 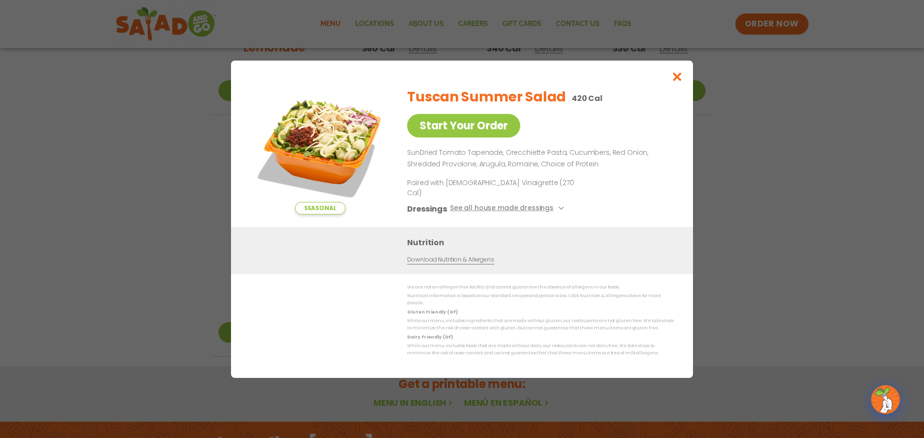 What do you see at coordinates (543, 242) in the screenshot?
I see `h3: Nutrition` at bounding box center [543, 242].